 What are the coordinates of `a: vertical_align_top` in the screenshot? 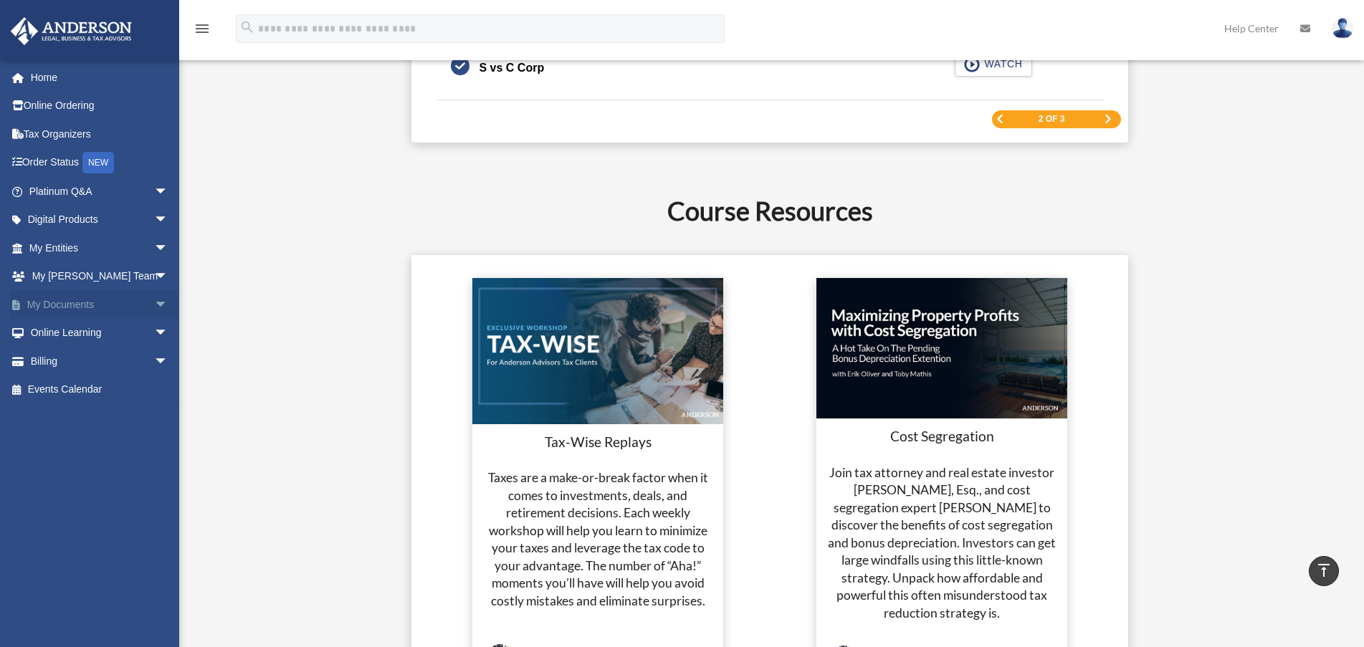 It's located at (1323, 571).